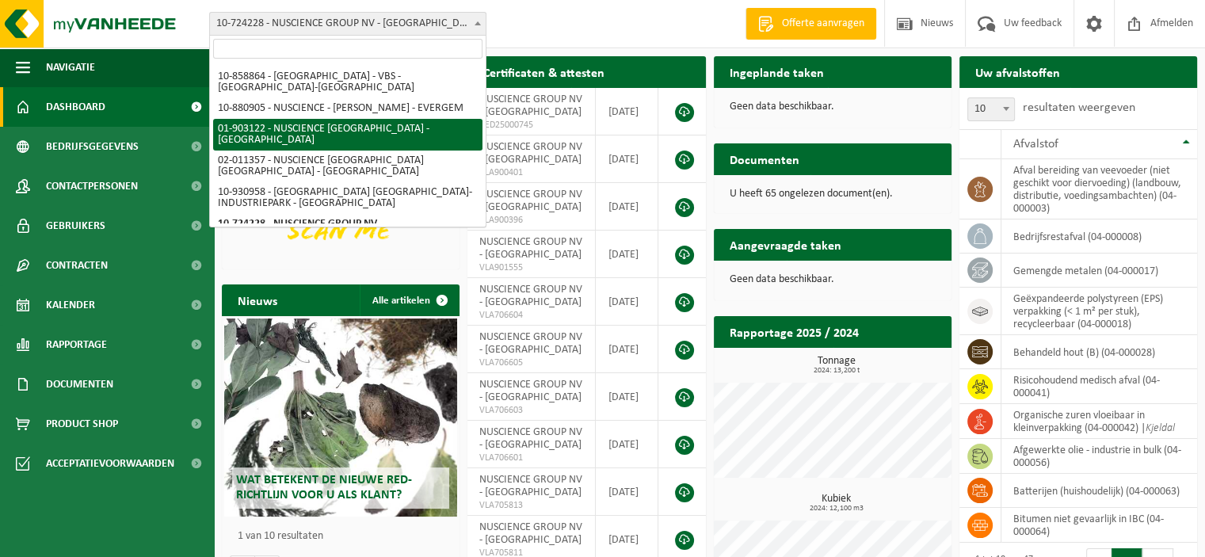 The image size is (1205, 557). What do you see at coordinates (531, 268) in the screenshot?
I see `span: VLA901555` at bounding box center [531, 268].